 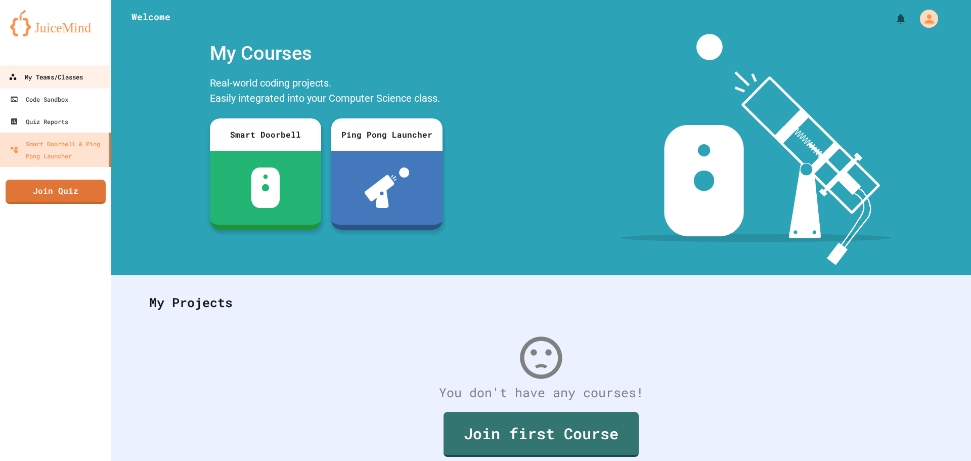 What do you see at coordinates (56, 192) in the screenshot?
I see `a: Join Quiz` at bounding box center [56, 192].